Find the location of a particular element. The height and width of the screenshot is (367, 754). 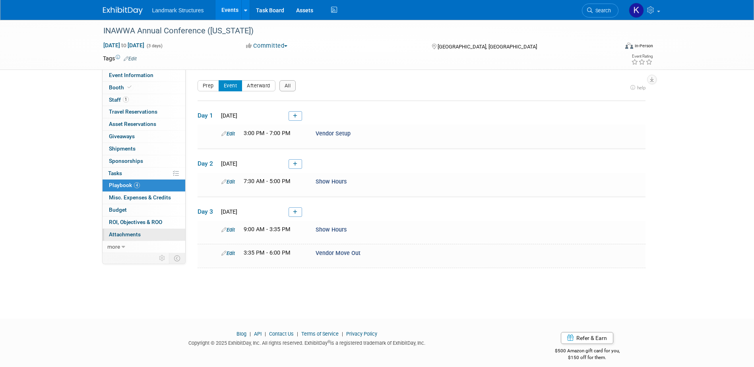

button: Prep is located at coordinates (208, 86).